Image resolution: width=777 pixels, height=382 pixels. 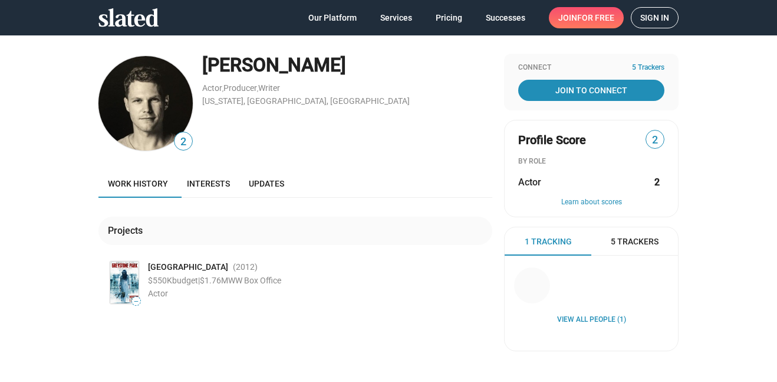 I want to click on img: John Schramm, so click(x=146, y=103).